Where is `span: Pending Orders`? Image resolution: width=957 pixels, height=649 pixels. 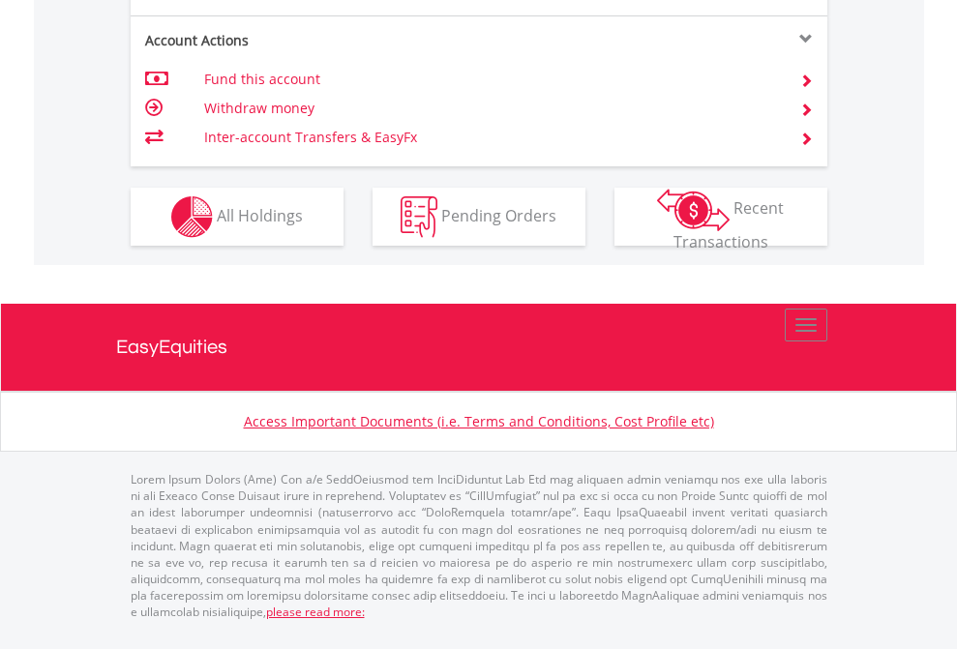
span: Pending Orders is located at coordinates (498, 215).